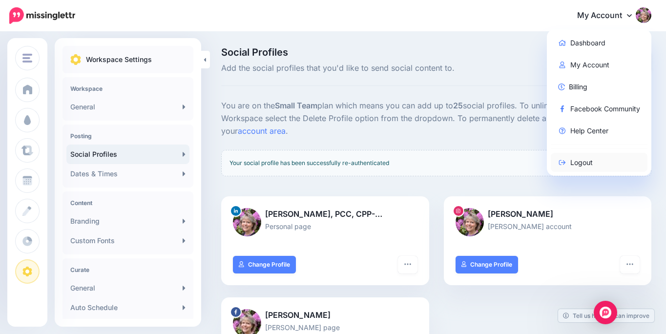  What do you see at coordinates (42, 16) in the screenshot?
I see `img: Missinglettr` at bounding box center [42, 16].